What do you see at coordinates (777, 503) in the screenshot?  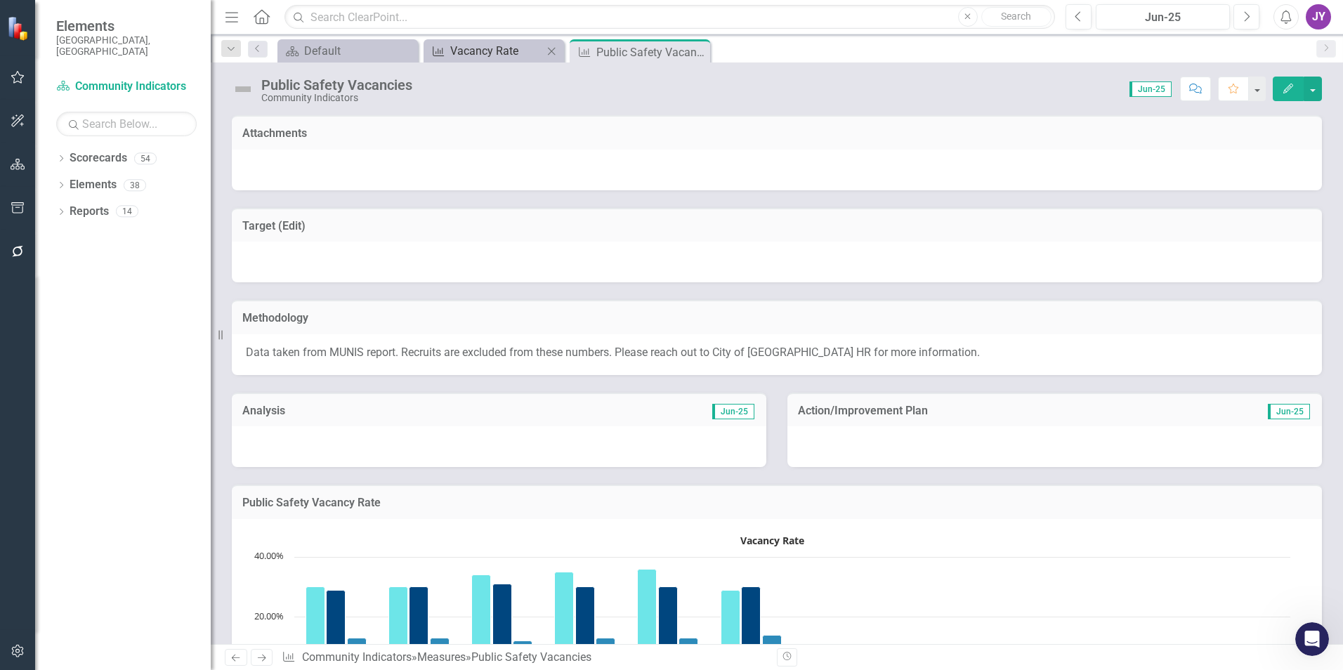 I see `h3: Public Safety Vacancy Rate` at bounding box center [777, 503].